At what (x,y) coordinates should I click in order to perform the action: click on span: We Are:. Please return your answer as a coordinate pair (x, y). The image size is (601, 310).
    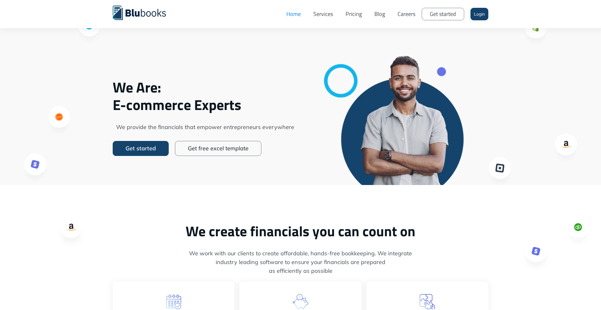
    Looking at the image, I should click on (205, 87).